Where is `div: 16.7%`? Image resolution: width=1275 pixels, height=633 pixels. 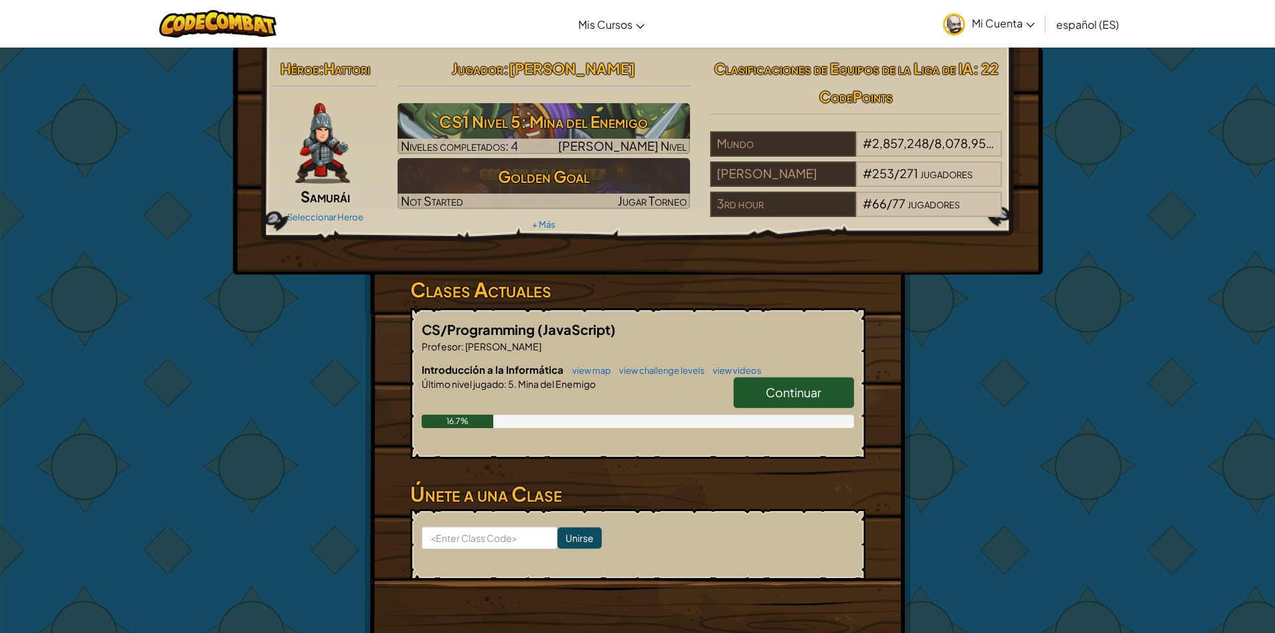 div: 16.7% is located at coordinates (458, 421).